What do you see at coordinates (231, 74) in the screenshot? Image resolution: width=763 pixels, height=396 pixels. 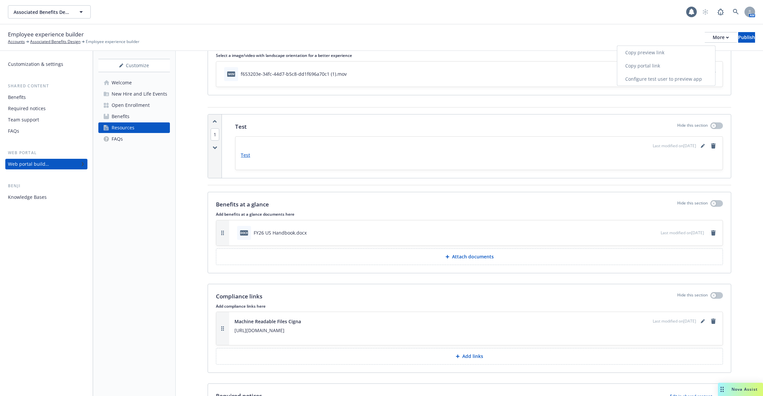 I see `span: mov` at bounding box center [231, 74].